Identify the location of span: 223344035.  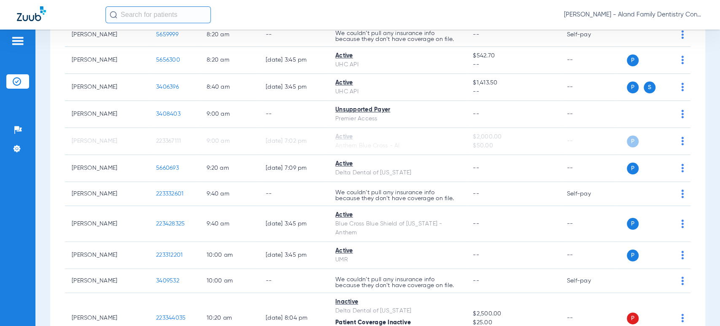
(171, 318).